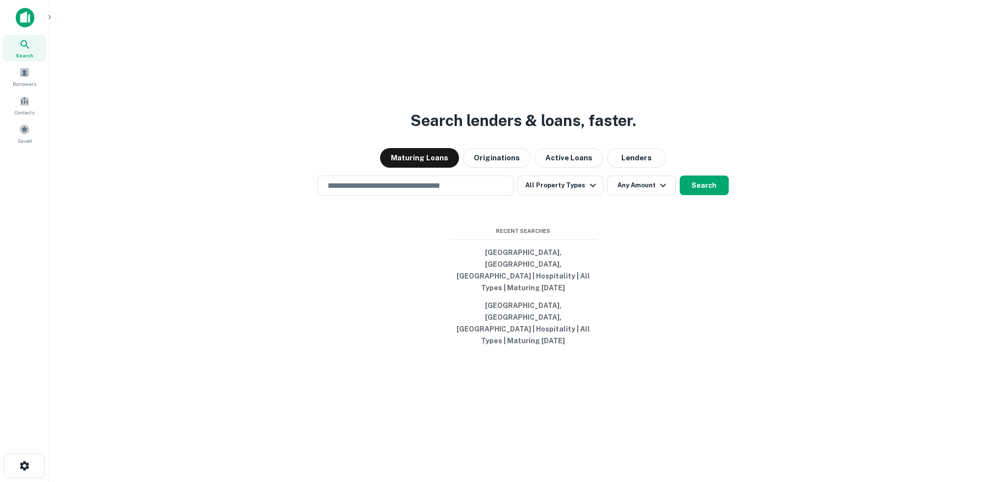 The width and height of the screenshot is (997, 482). I want to click on button: Maturing Loans, so click(419, 158).